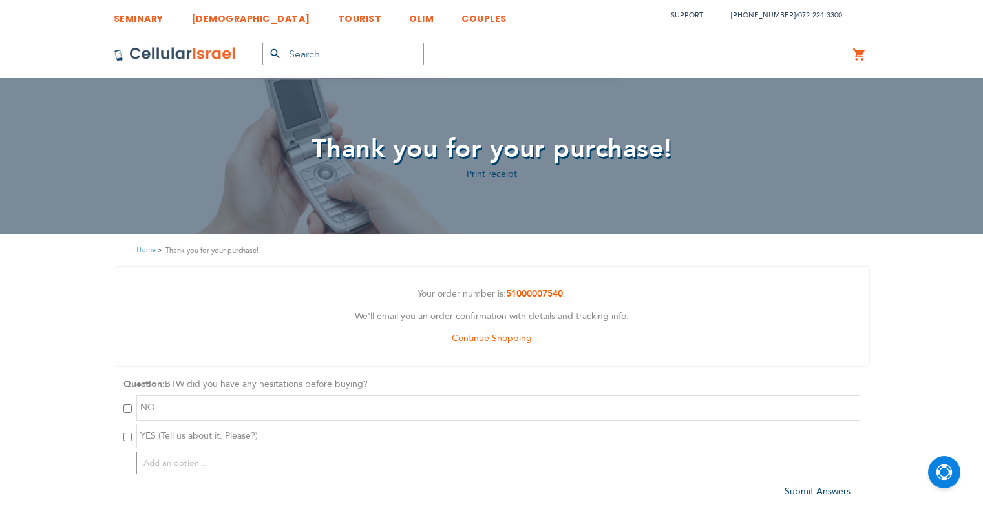  I want to click on a: COUPLES, so click(484, 15).